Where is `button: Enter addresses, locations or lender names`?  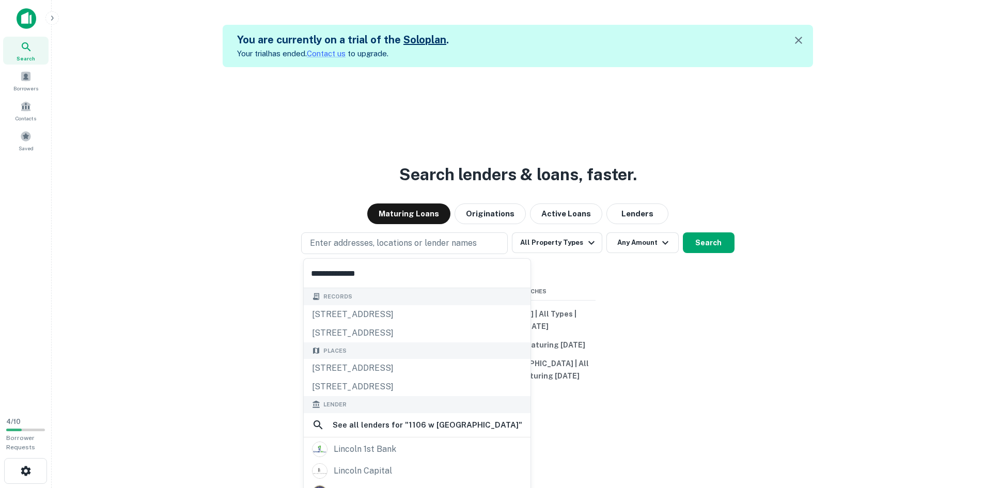 button: Enter addresses, locations or lender names is located at coordinates (404, 243).